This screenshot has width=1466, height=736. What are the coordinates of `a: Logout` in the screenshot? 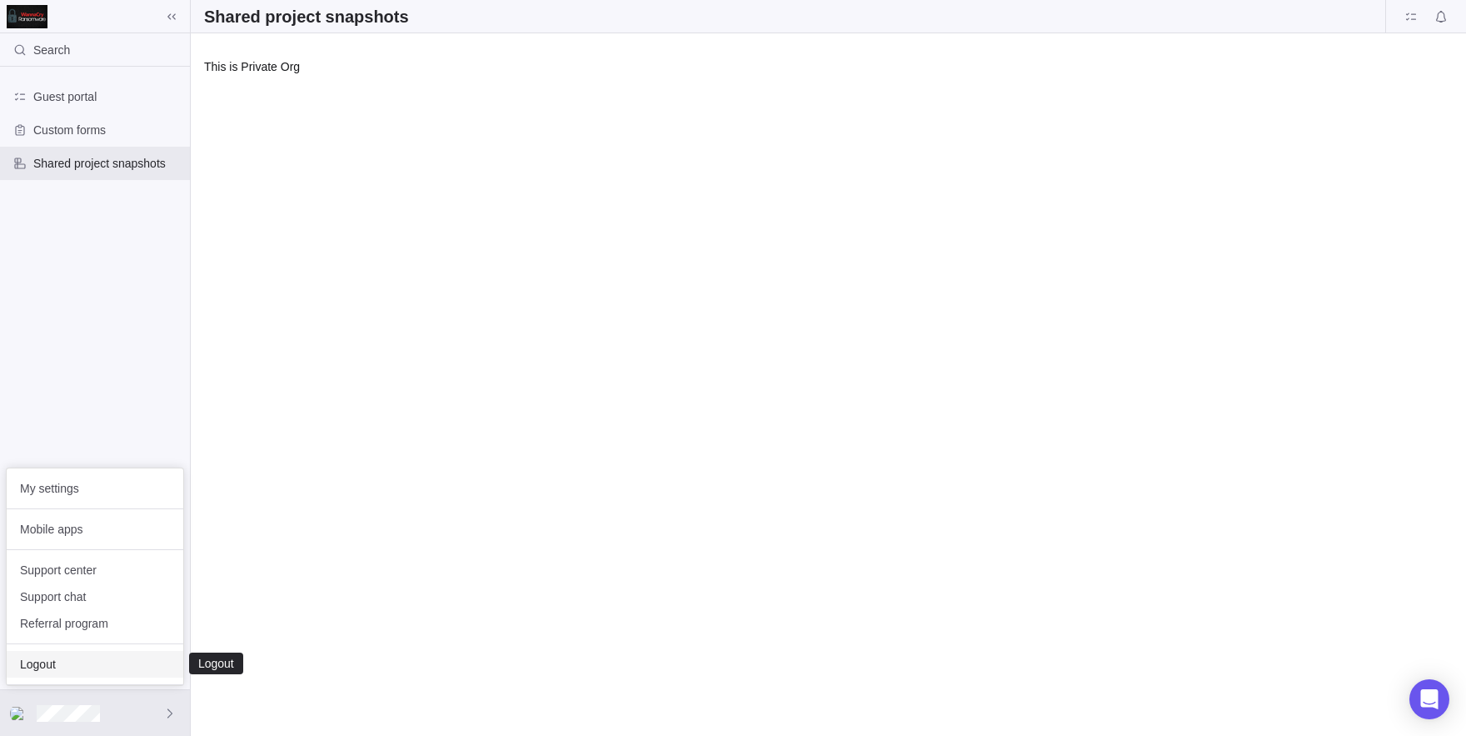 It's located at (95, 664).